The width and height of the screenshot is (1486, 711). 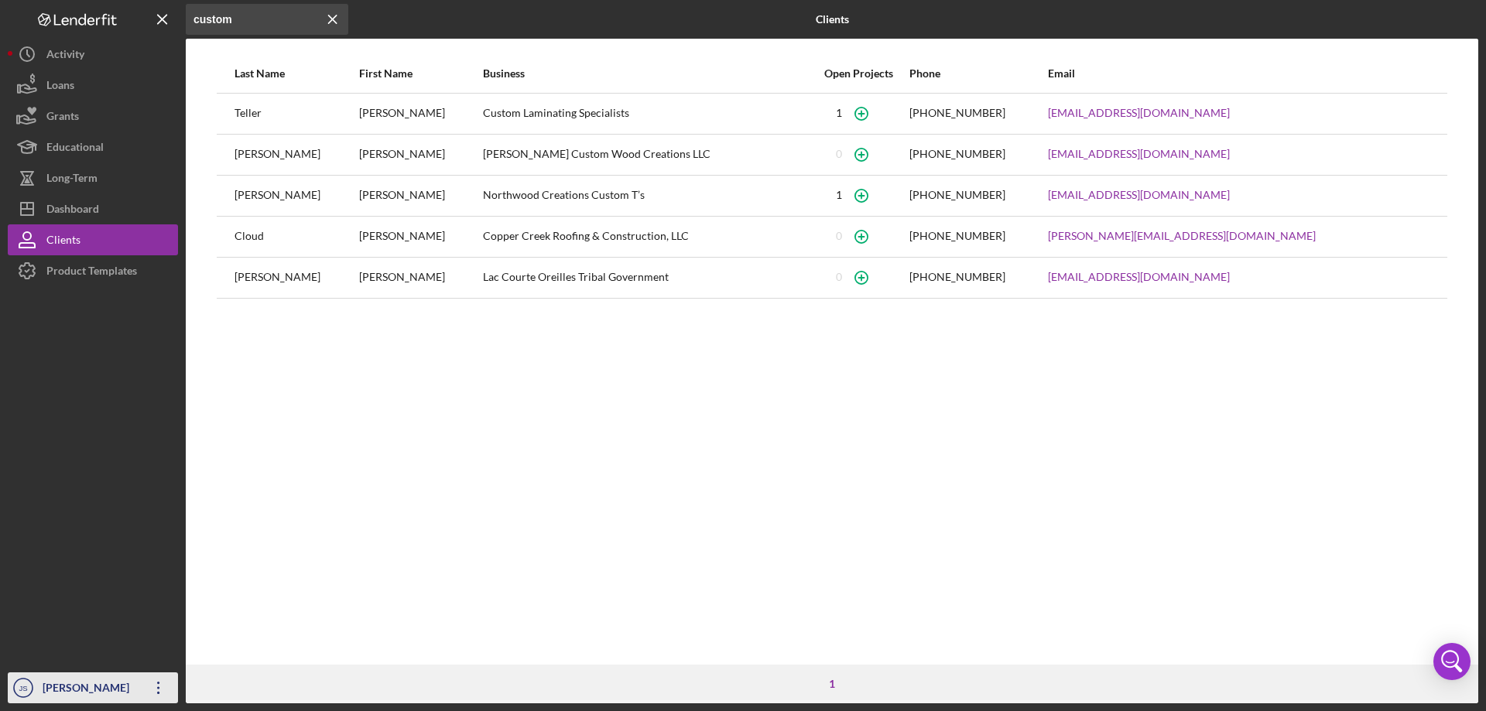 I want to click on div: Open Projects, so click(x=858, y=74).